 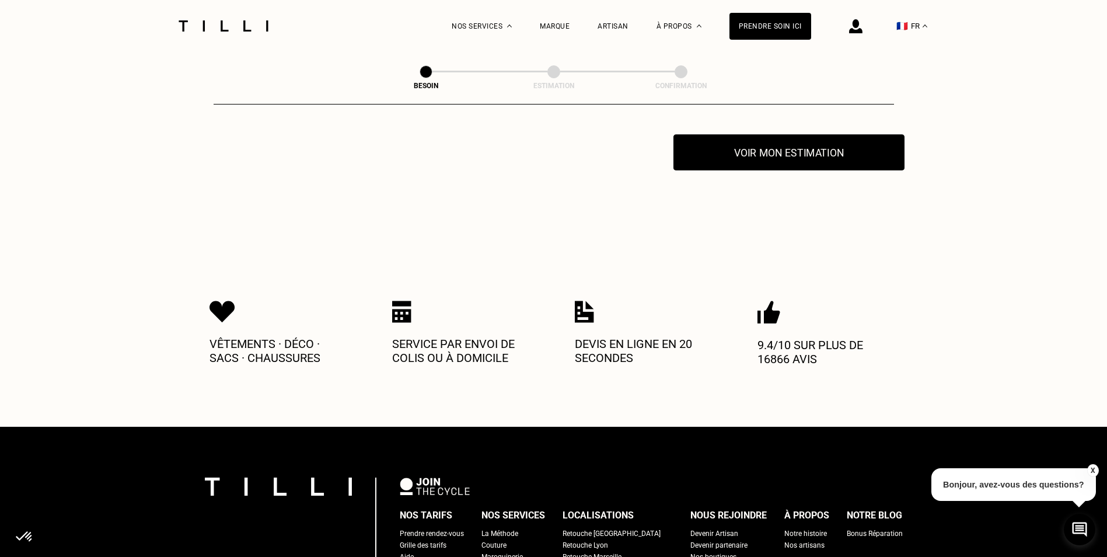 What do you see at coordinates (856, 26) in the screenshot?
I see `img: icône connexion` at bounding box center [856, 26].